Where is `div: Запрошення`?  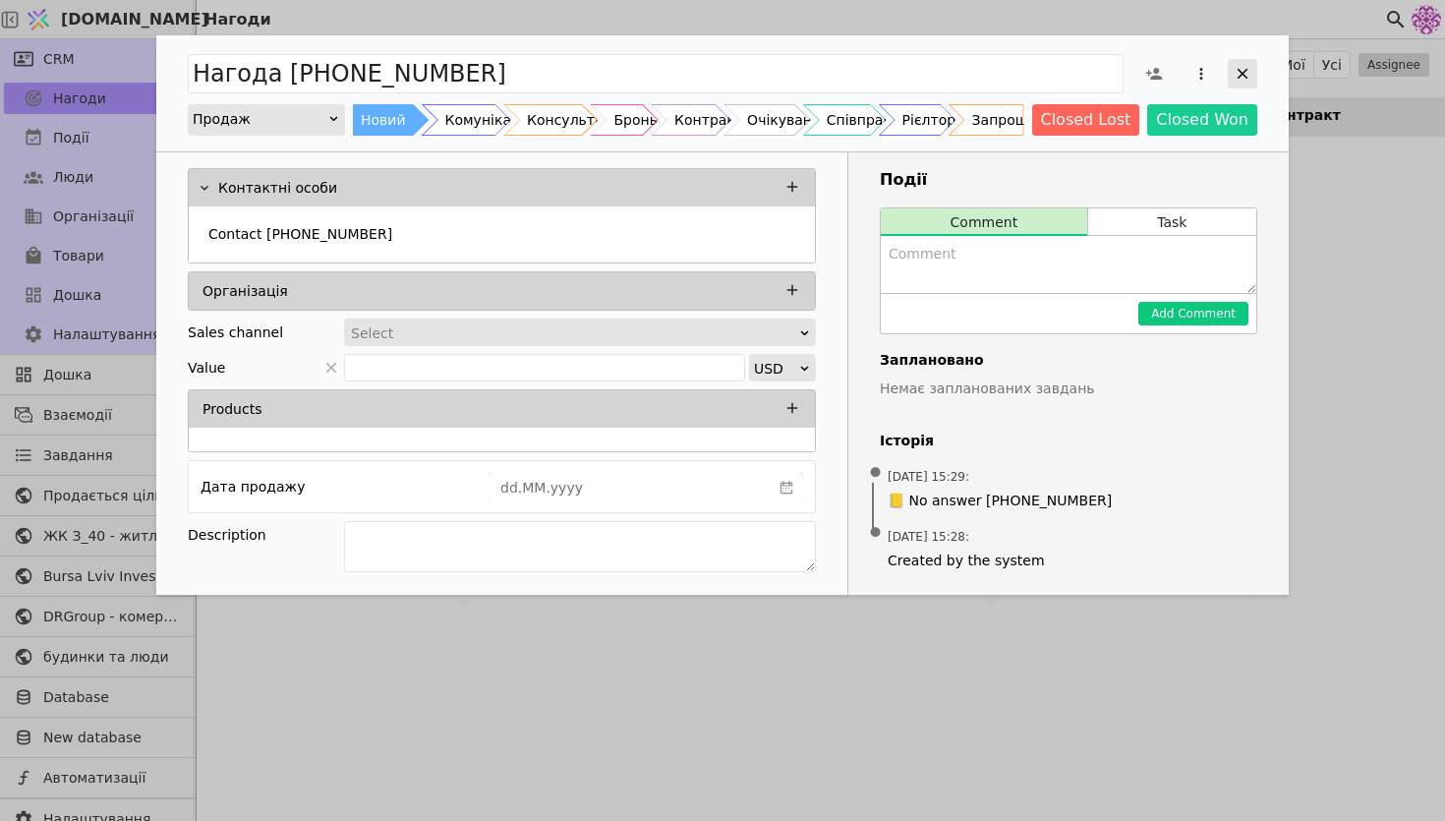
div: Запрошення is located at coordinates (1017, 120).